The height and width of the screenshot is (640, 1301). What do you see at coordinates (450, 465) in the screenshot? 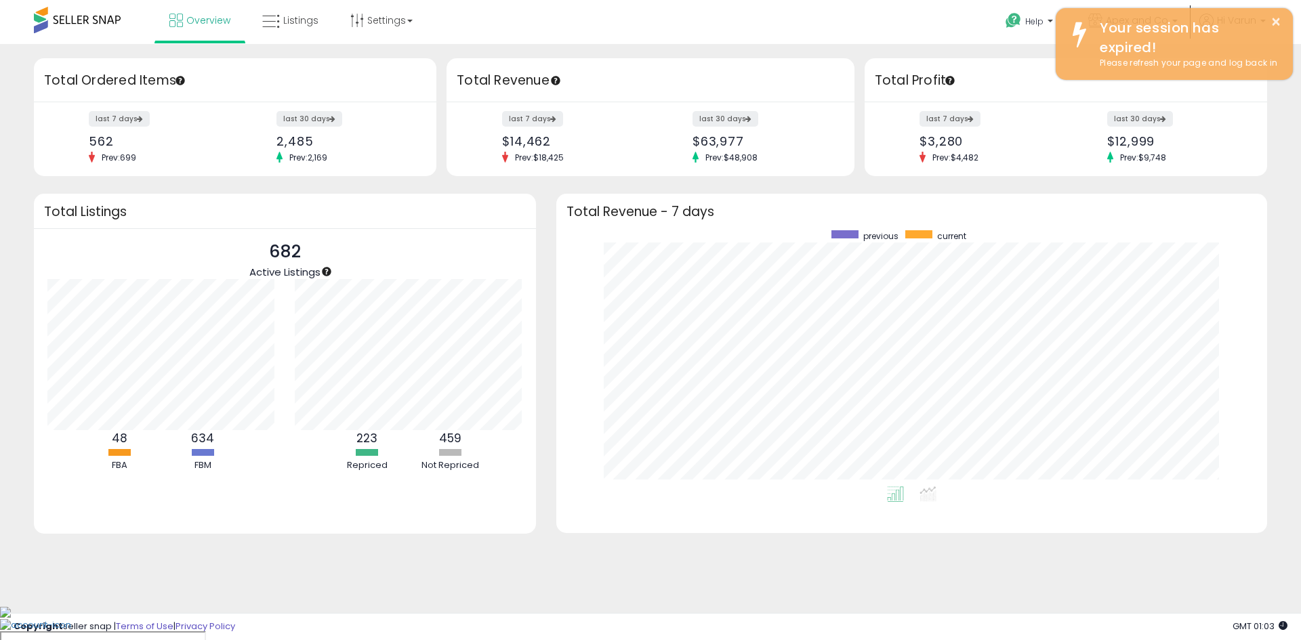
I see `div: Not Repriced` at bounding box center [450, 465].